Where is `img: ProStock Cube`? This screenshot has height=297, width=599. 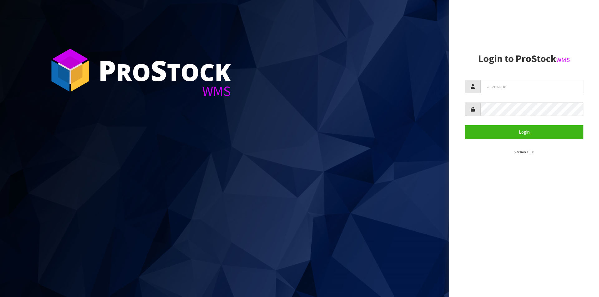
img: ProStock Cube is located at coordinates (70, 70).